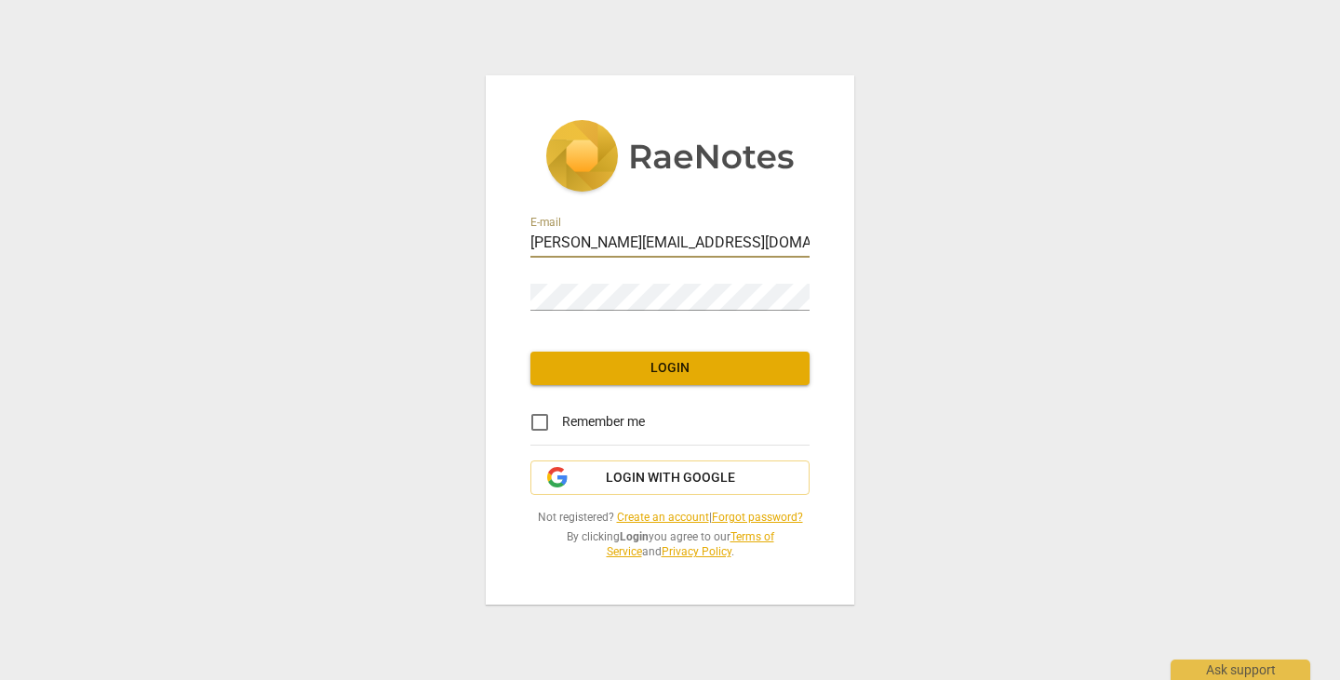  Describe the element at coordinates (603, 421) in the screenshot. I see `span: Remember me` at that location.